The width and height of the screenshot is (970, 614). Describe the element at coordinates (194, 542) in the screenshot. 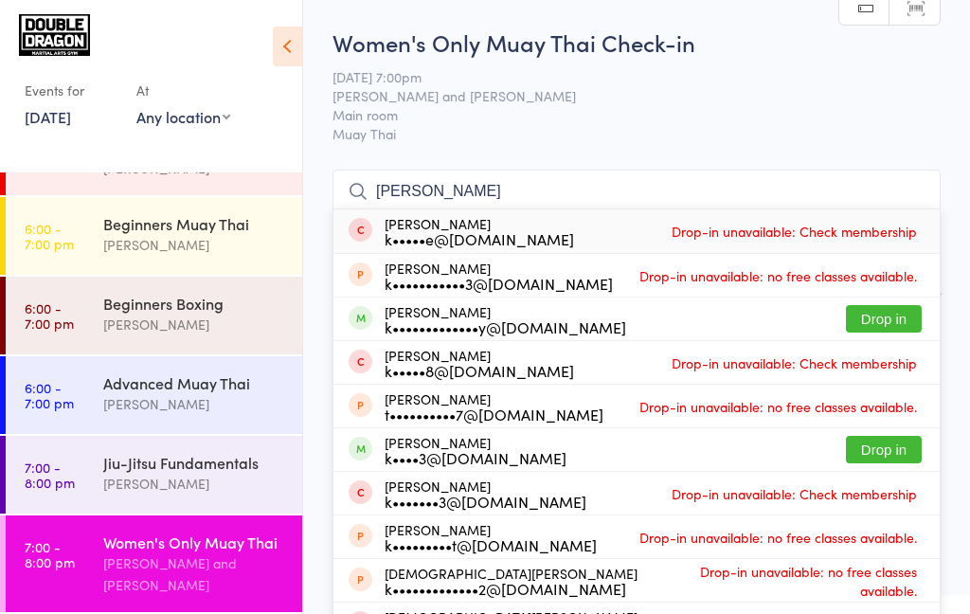

I see `div: Women's Only Muay Thai` at that location.